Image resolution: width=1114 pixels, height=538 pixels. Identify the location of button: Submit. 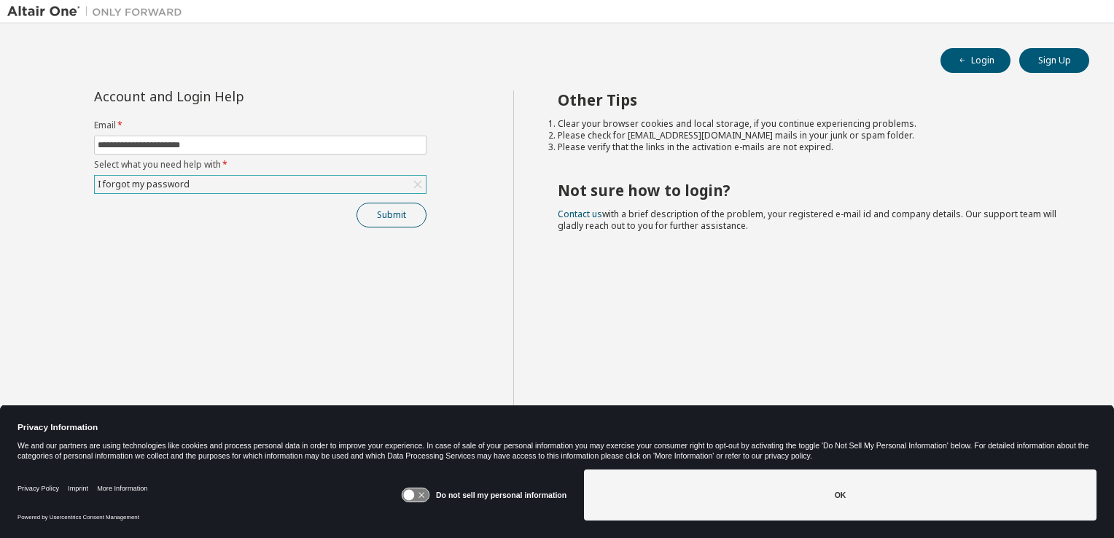
(391, 215).